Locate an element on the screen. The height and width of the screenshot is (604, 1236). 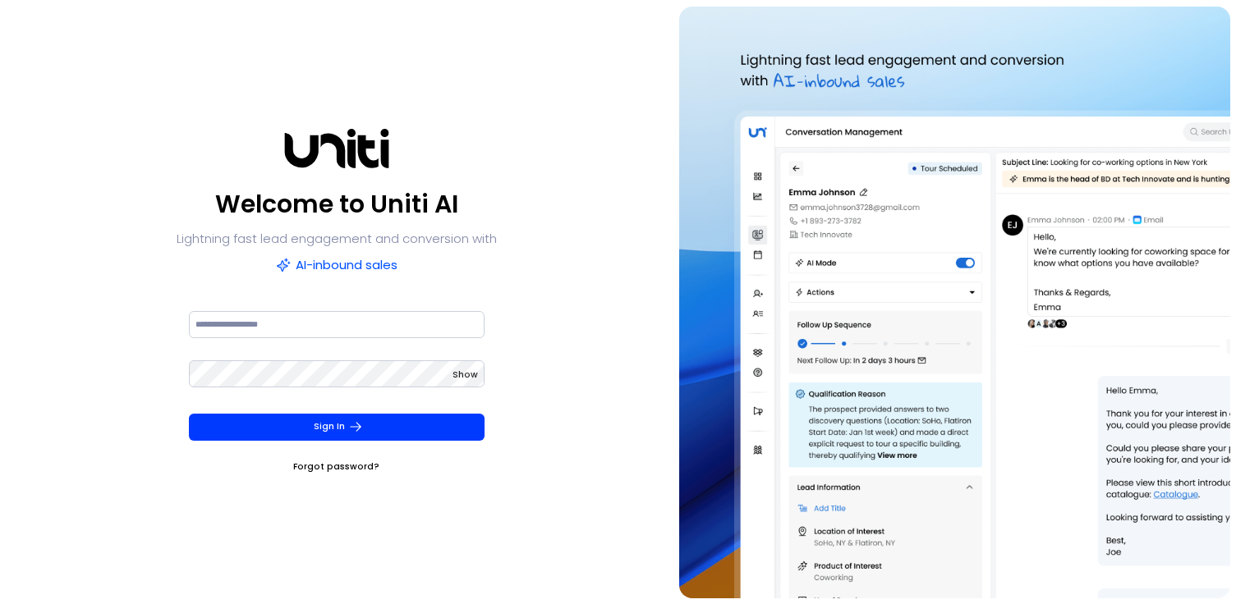
p: Lightning fast lead engagement and conversion with is located at coordinates (337, 239).